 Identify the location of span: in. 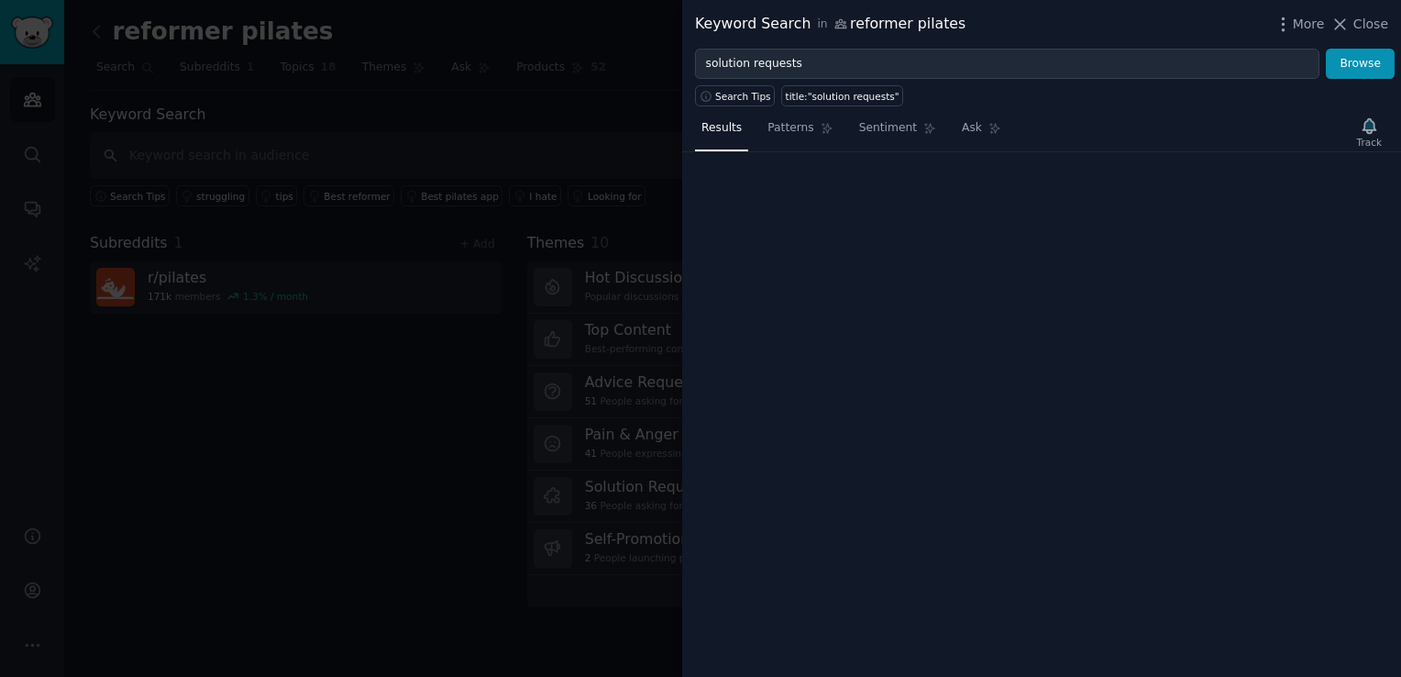
(822, 25).